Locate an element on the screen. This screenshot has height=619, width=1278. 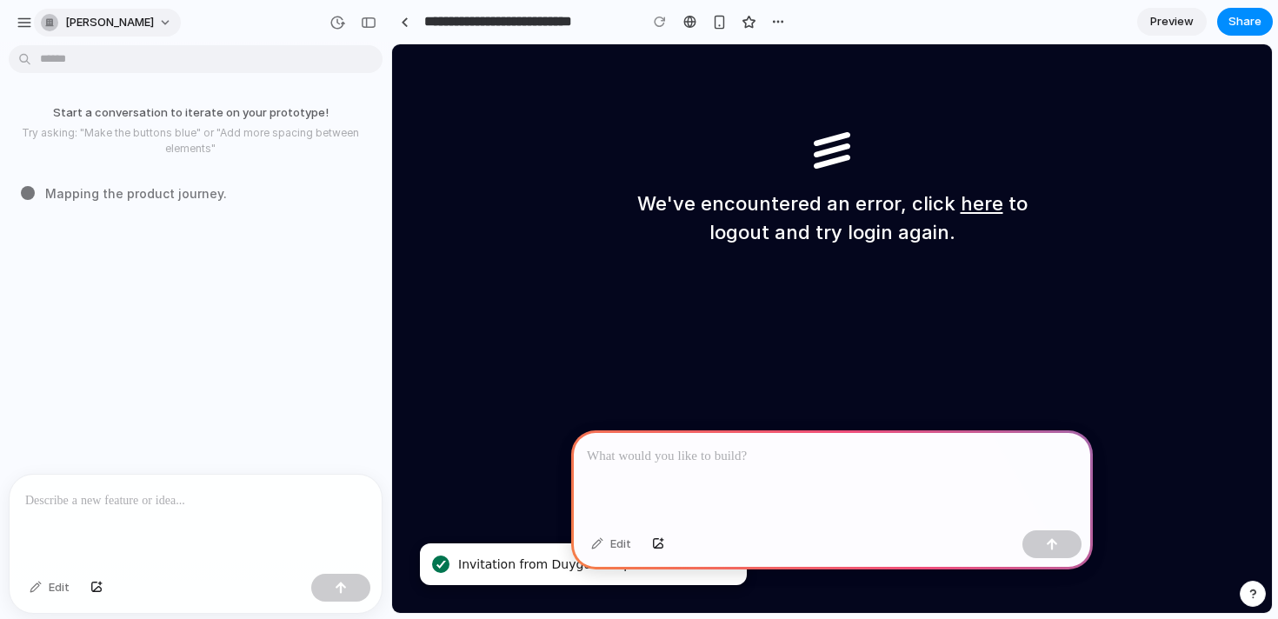
p: Try asking: "Make the buttons blue" or "Add more spacing between elements" is located at coordinates (190, 141).